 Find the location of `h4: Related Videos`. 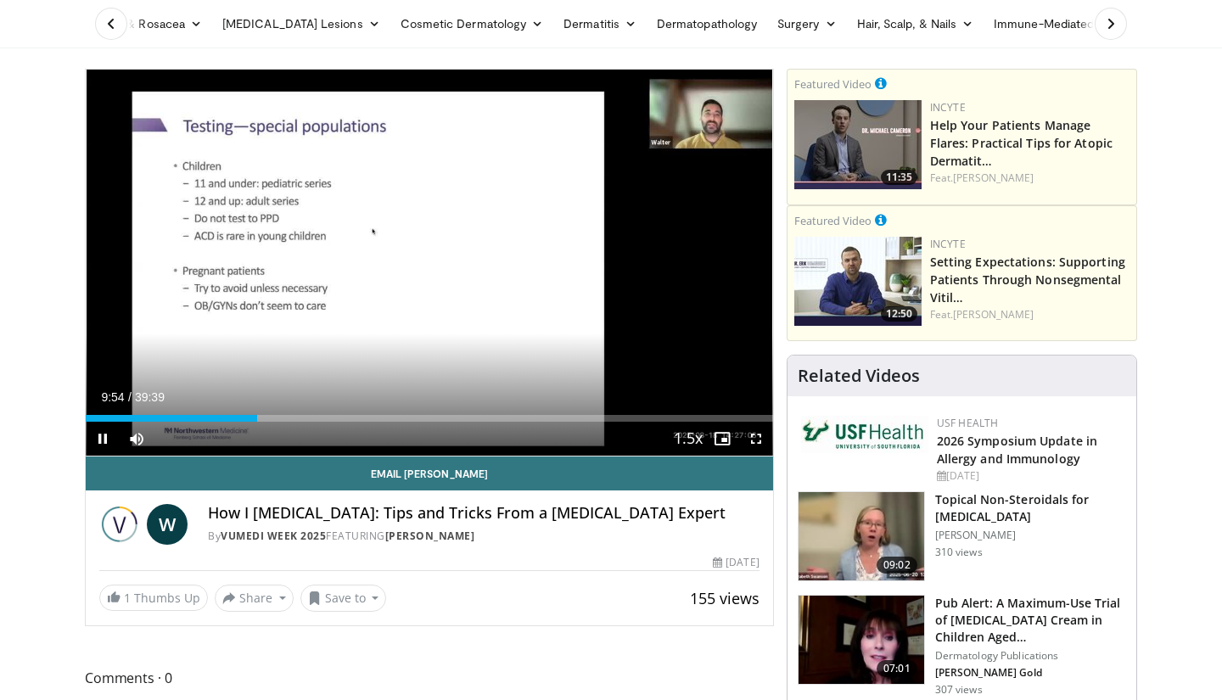

h4: Related Videos is located at coordinates (859, 376).